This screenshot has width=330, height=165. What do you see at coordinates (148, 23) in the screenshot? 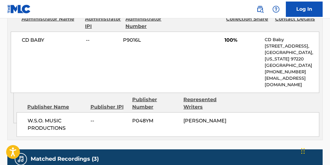
I see `div: Administrator Number` at bounding box center [148, 23].